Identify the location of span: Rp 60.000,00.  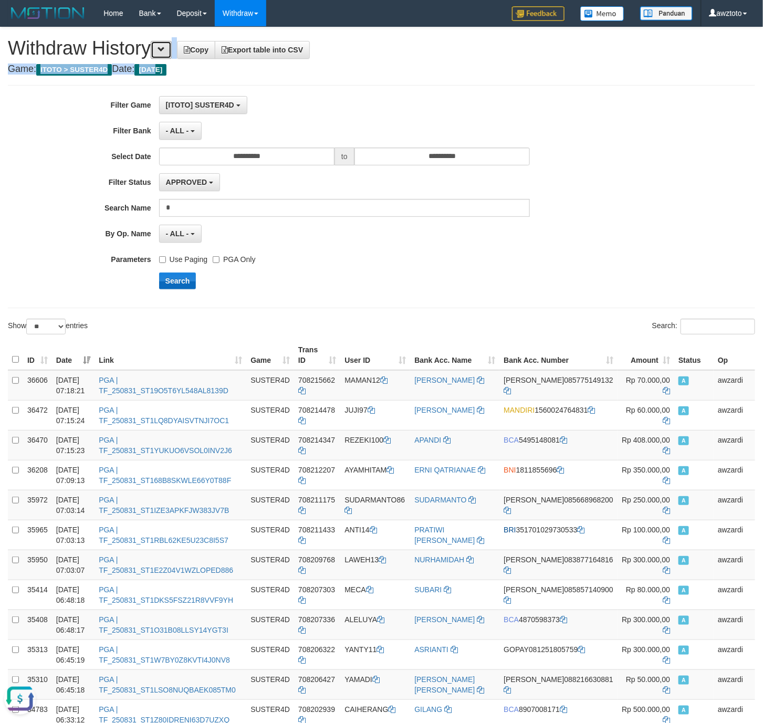
(648, 410).